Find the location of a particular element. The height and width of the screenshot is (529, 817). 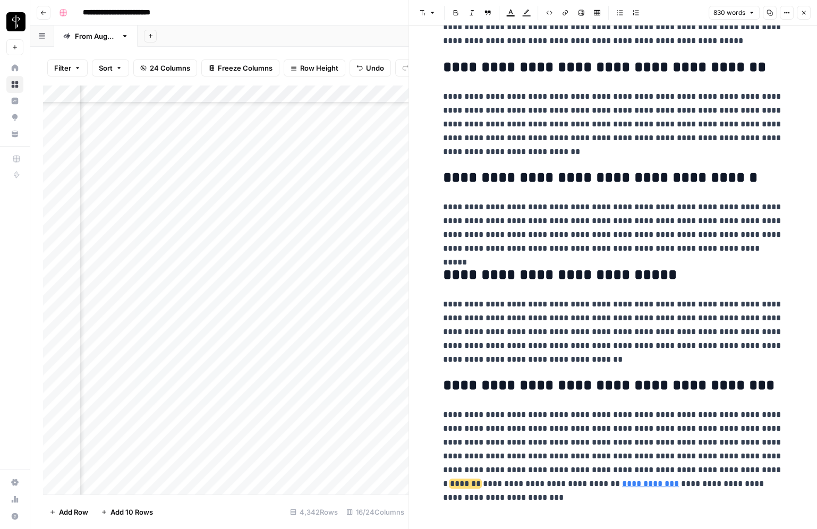

img: LP Production Workloads Logo is located at coordinates (16, 22).